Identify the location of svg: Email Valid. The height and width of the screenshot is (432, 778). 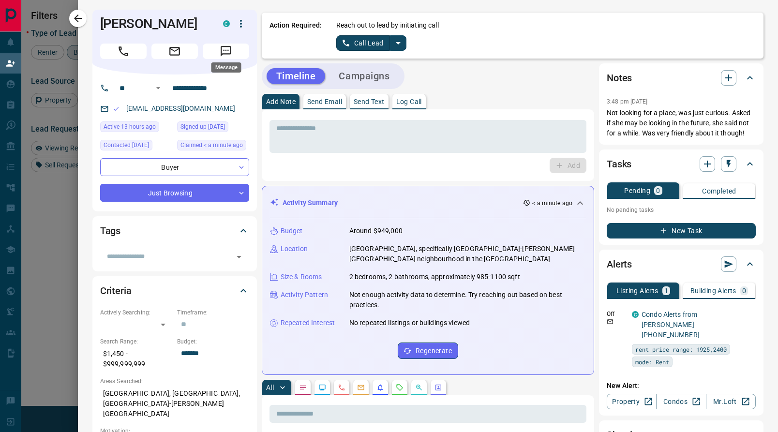
(116, 109).